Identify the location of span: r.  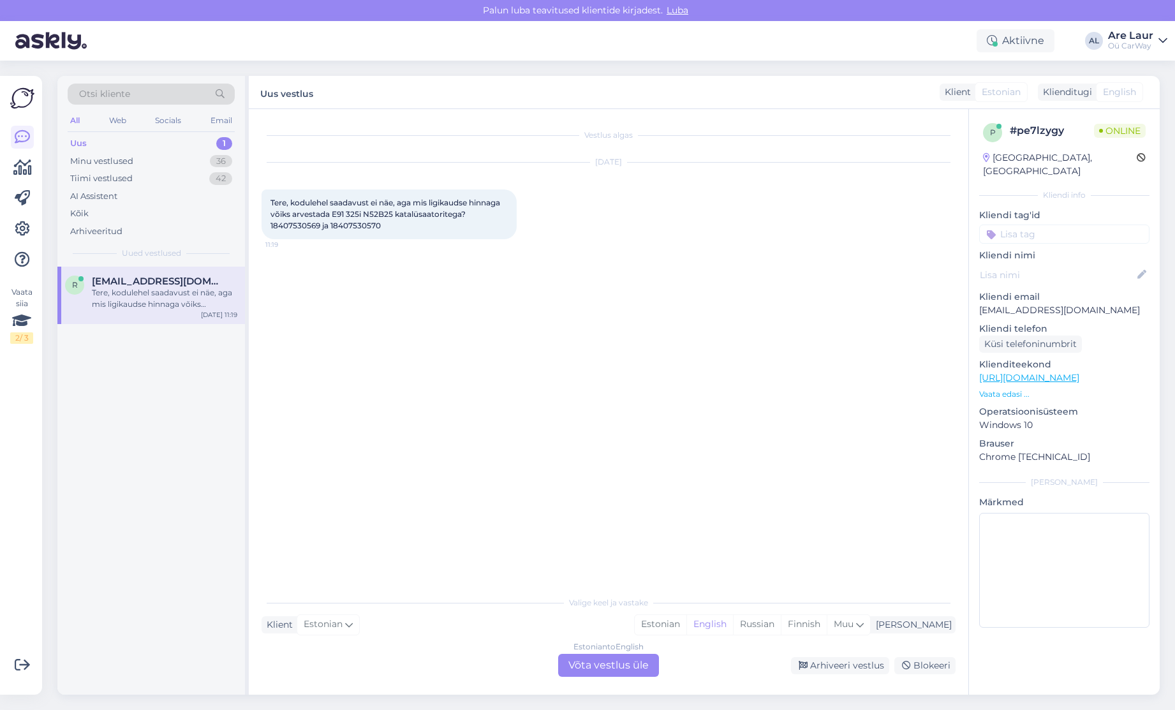
(75, 285).